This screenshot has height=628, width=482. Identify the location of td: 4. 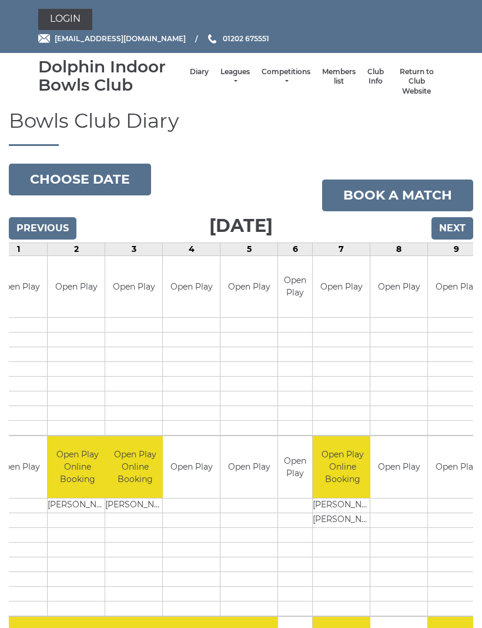
(192, 249).